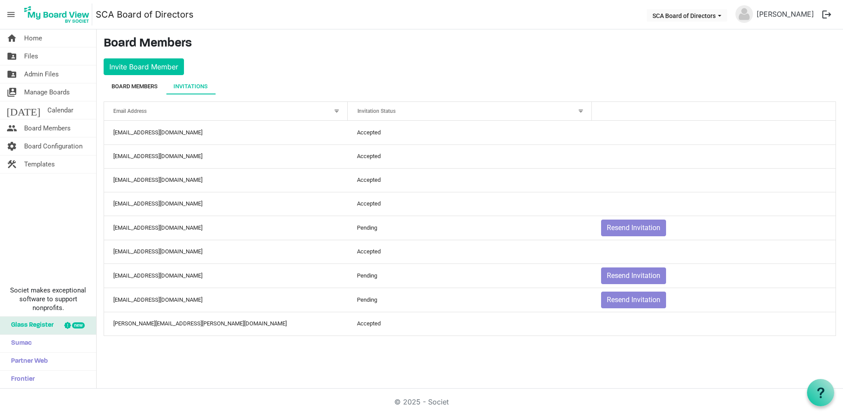 This screenshot has height=415, width=843. Describe the element at coordinates (11, 14) in the screenshot. I see `span: menu` at that location.